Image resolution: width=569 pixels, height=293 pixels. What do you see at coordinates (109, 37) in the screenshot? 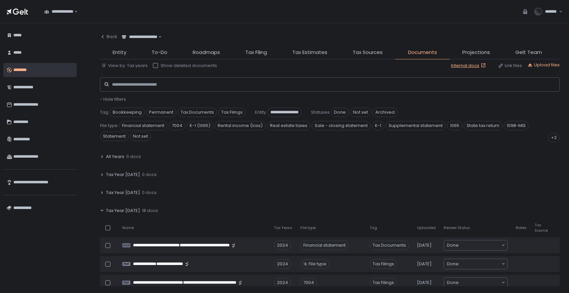
I see `div: Back` at bounding box center [109, 37].